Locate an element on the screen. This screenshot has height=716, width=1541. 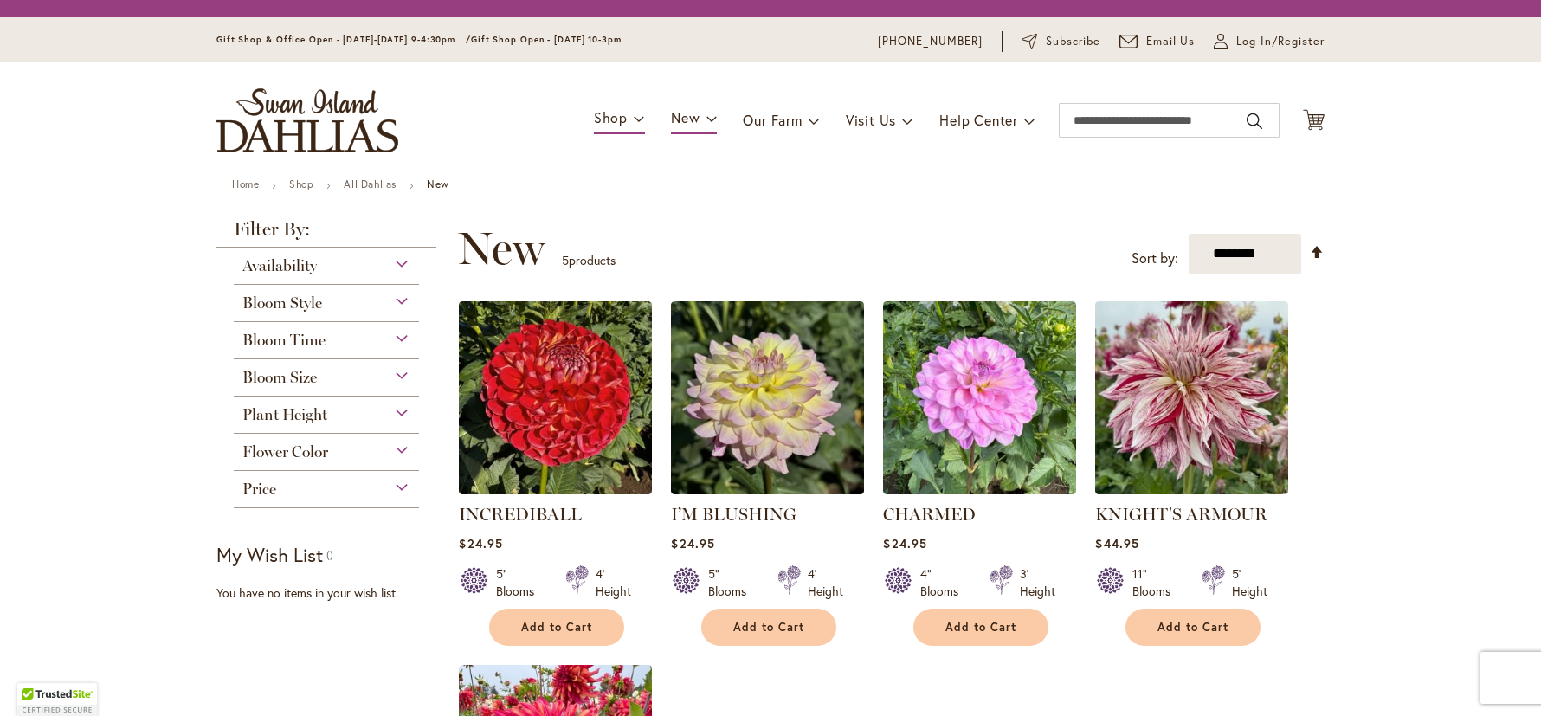
p: products is located at coordinates (589, 261).